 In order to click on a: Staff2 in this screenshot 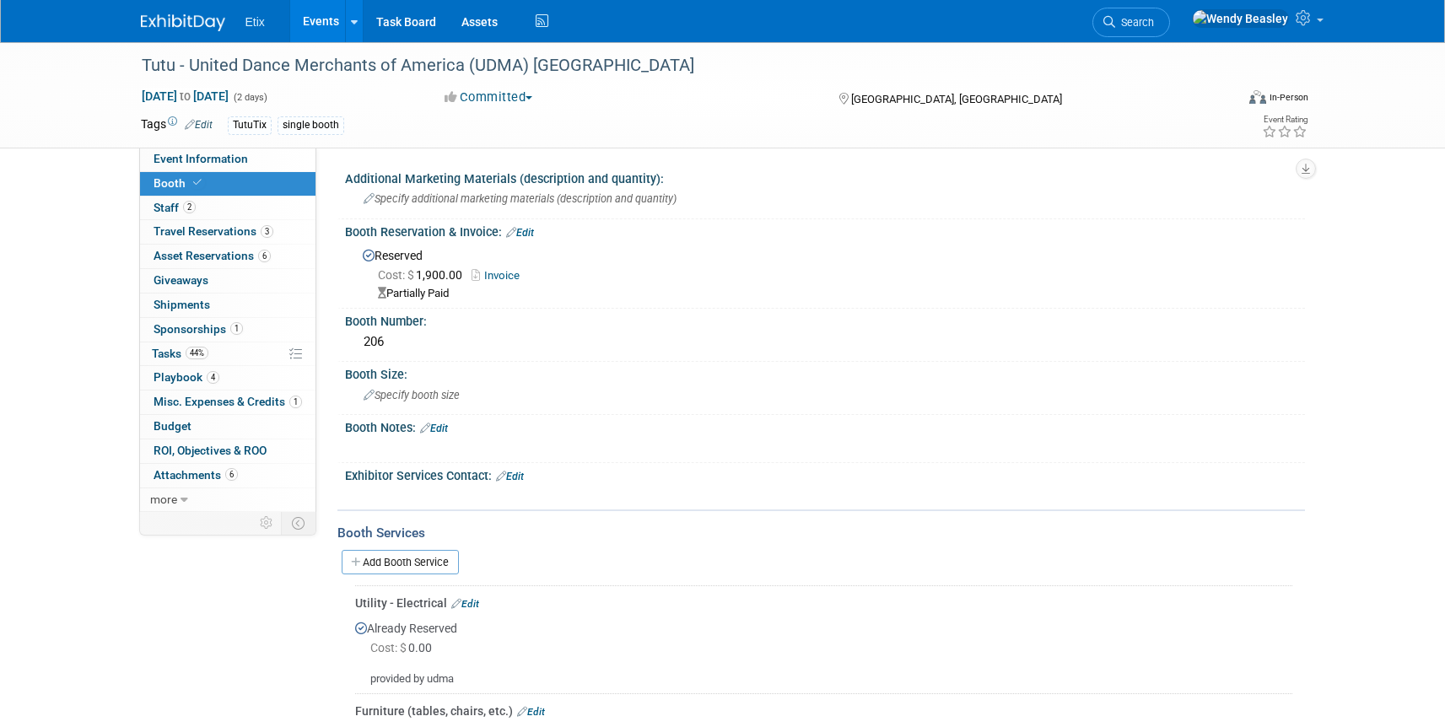, I will do `click(228, 208)`.